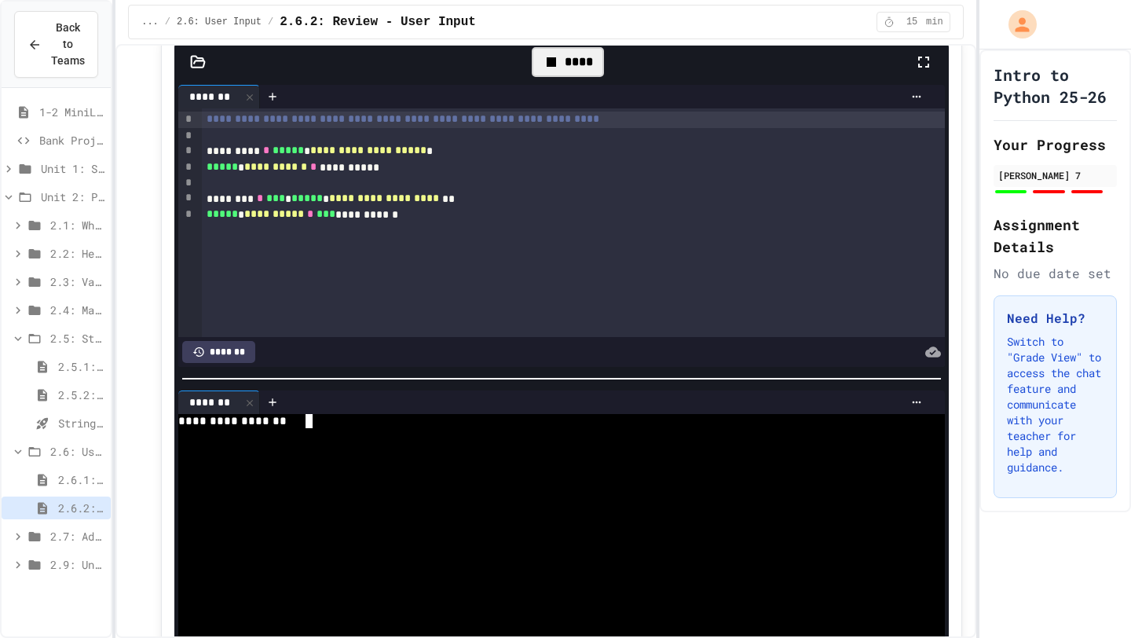 This screenshot has width=1131, height=638. I want to click on span: String Operators - Quiz, so click(81, 423).